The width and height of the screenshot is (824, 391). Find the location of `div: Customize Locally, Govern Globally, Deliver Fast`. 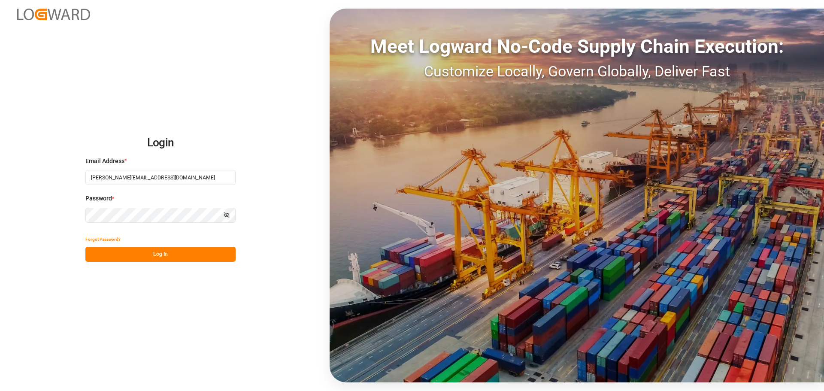

div: Customize Locally, Govern Globally, Deliver Fast is located at coordinates (577, 71).